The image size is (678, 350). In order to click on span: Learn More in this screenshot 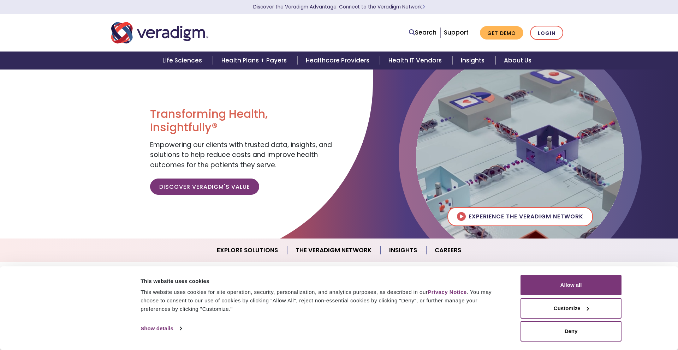, I will do `click(423, 7)`.